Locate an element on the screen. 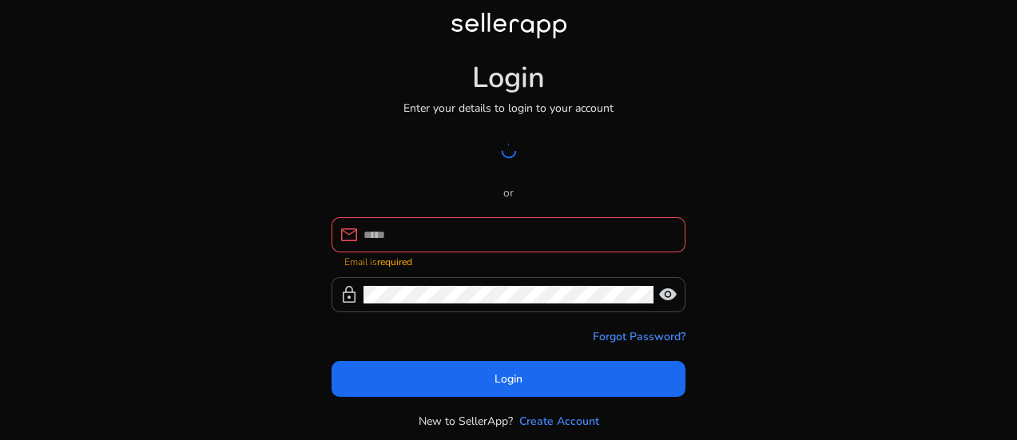 This screenshot has height=440, width=1017. p: New to SellerApp? is located at coordinates (466, 421).